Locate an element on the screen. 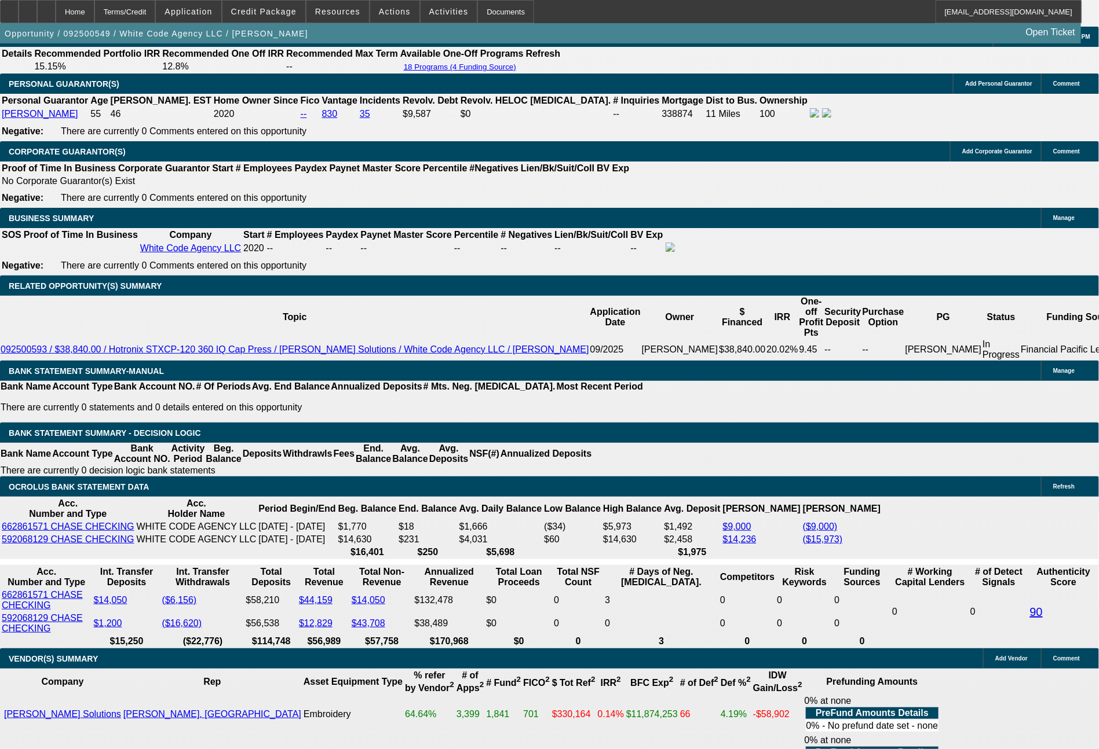  th: Avg. Deposit is located at coordinates (692, 509).